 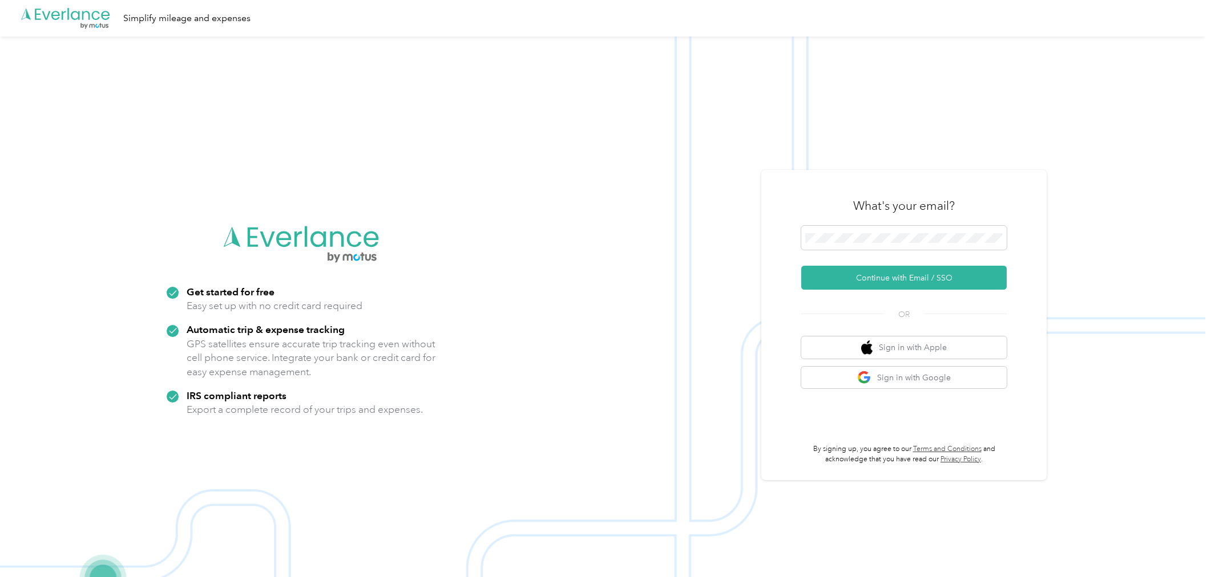 What do you see at coordinates (904, 378) in the screenshot?
I see `button: google logoSign in with Google` at bounding box center [904, 378].